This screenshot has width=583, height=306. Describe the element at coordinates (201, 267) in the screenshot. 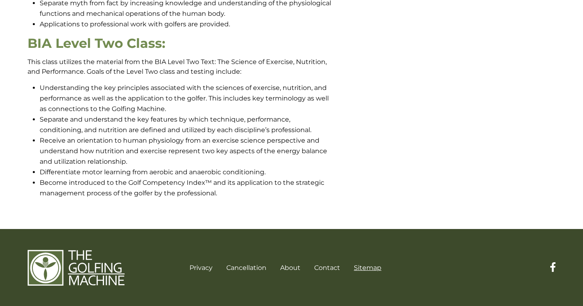

I see `a: Privacy` at that location.